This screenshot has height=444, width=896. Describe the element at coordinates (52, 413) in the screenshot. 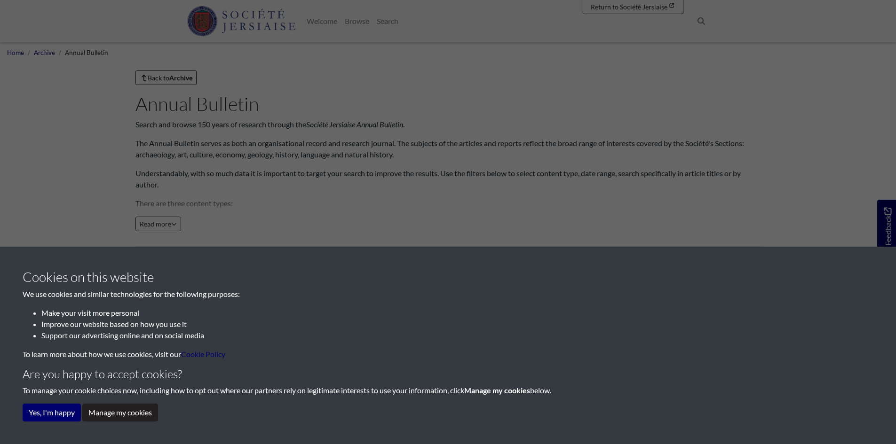

I see `button: Yes, I'm happy` at that location.